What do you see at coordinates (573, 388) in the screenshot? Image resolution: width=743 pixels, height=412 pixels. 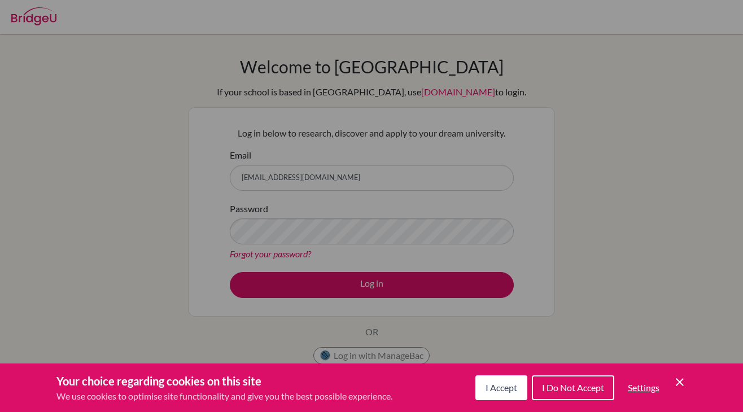 I see `button: I Do Not Accept` at bounding box center [573, 388].